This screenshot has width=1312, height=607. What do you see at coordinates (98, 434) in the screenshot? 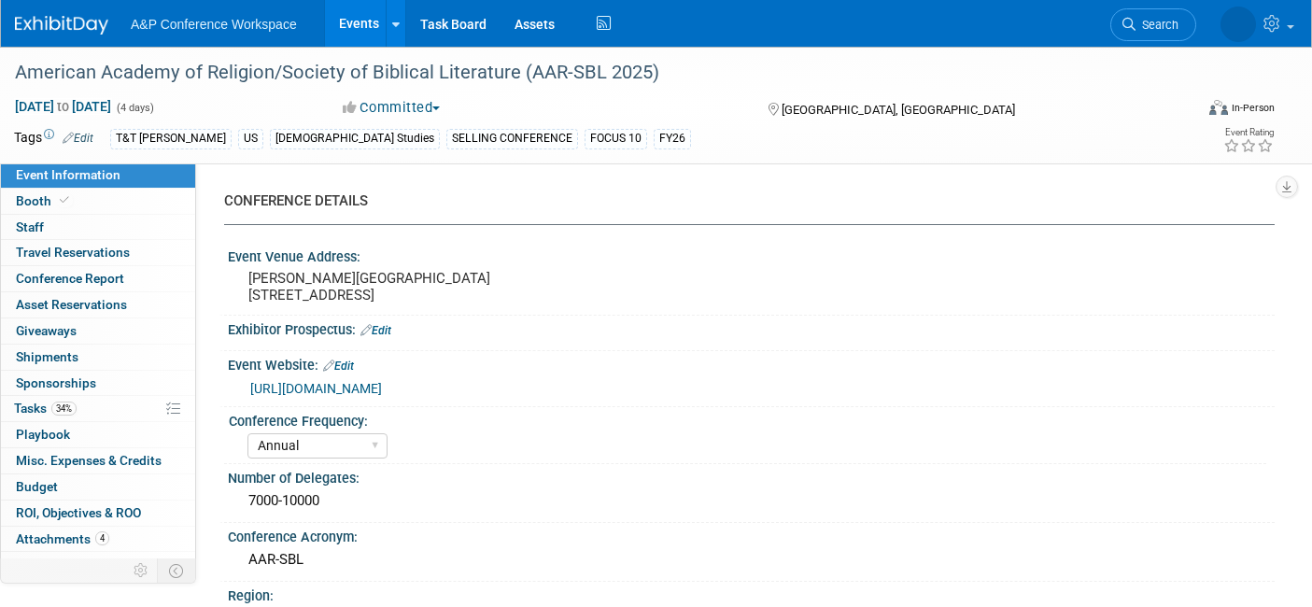
I see `a: Playbook` at bounding box center [98, 434].